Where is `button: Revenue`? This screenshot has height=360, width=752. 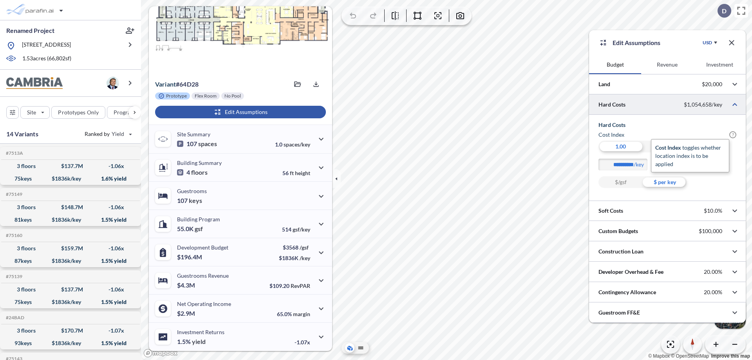
button: Revenue is located at coordinates (667, 65).